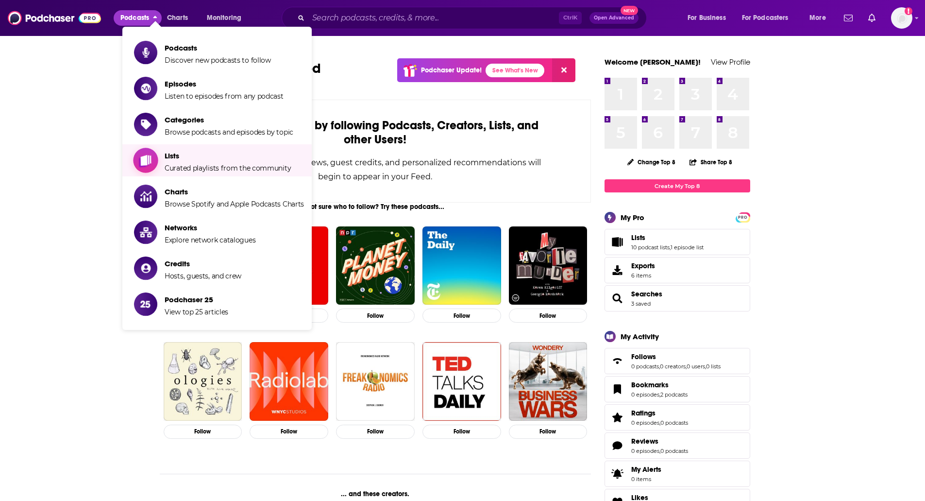 Image resolution: width=925 pixels, height=501 pixels. Describe the element at coordinates (765, 18) in the screenshot. I see `span: For Podcasters` at that location.